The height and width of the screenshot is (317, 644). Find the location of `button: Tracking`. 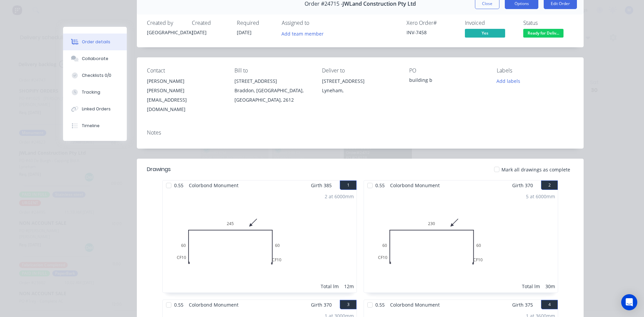

button: Tracking is located at coordinates (95, 92).